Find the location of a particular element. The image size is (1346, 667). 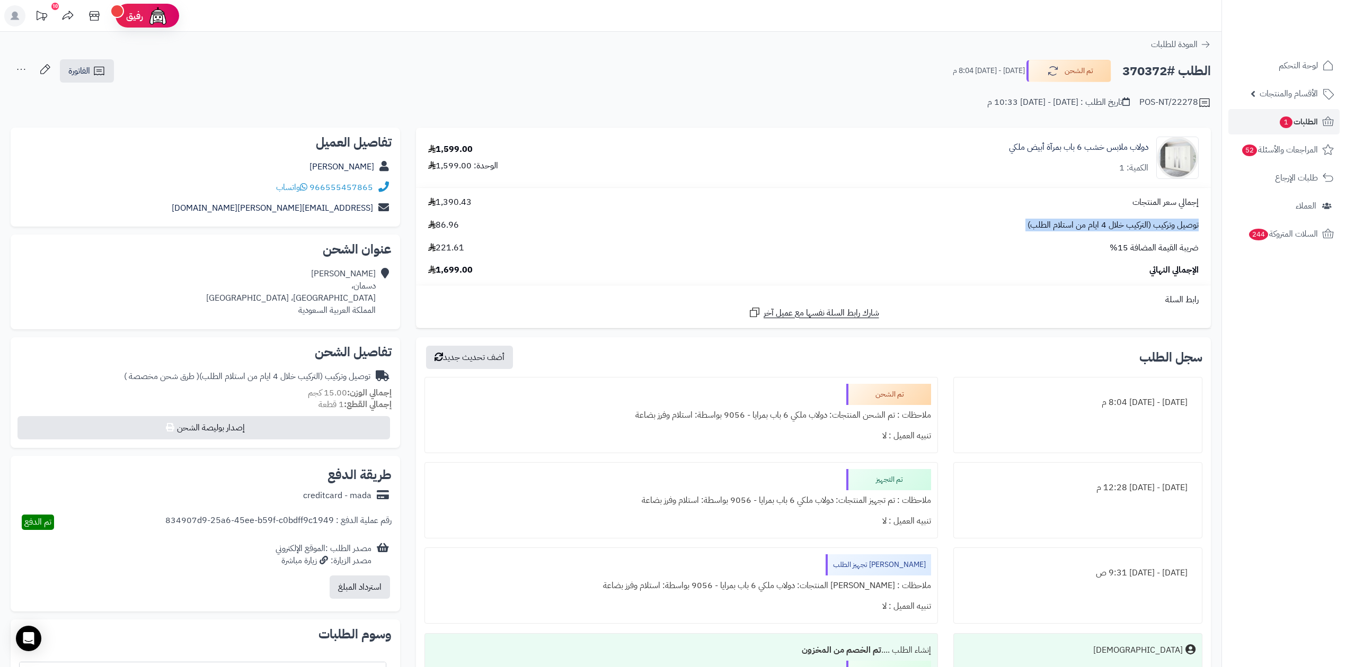

div: ملاحظات : تم الشحن المنتجات: دولاب ملكي 6 باب بمرايا - 9056 بواسطة: استلام وفرز بضاعة is located at coordinates (681, 415).